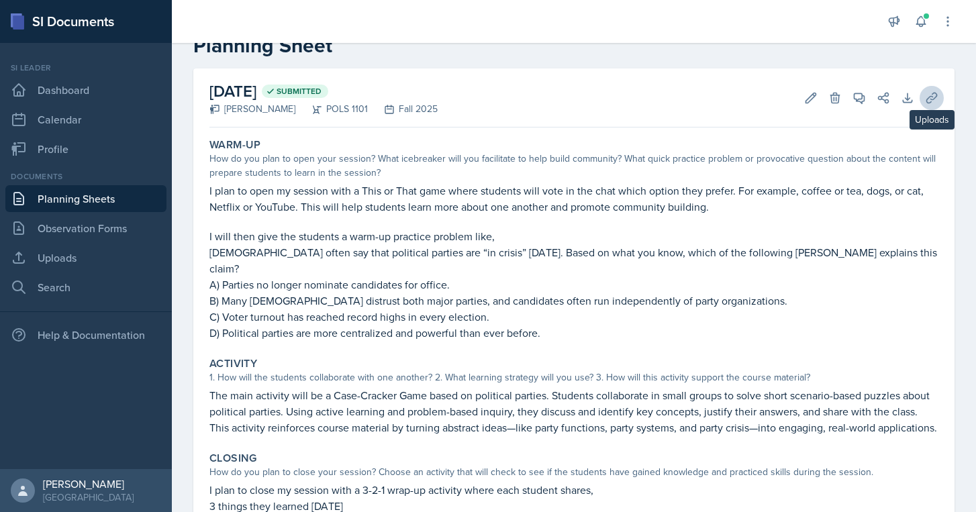  I want to click on div: Fall 2025, so click(403, 109).